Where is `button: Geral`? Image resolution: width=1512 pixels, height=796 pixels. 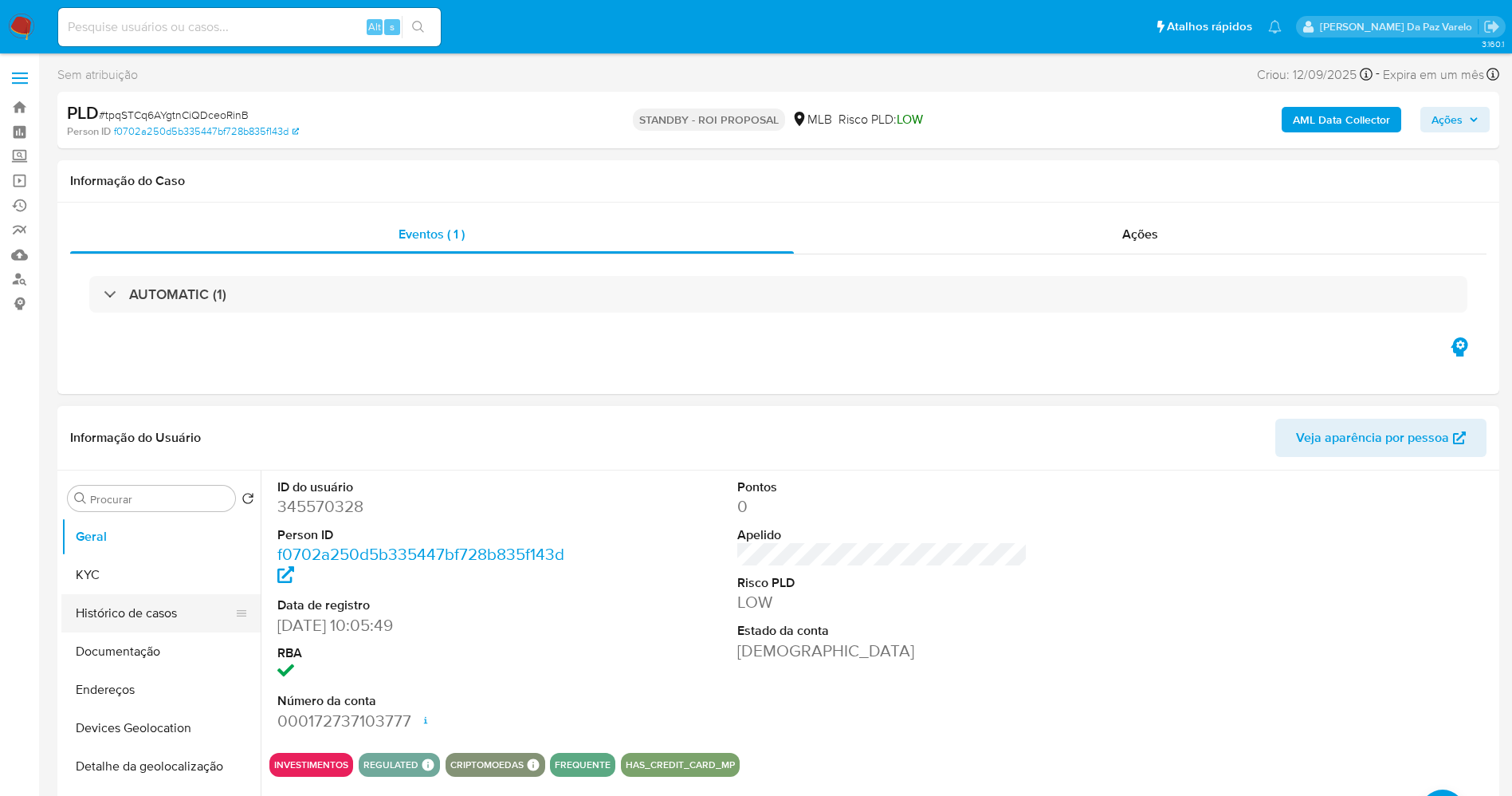
button: Geral is located at coordinates (161, 537).